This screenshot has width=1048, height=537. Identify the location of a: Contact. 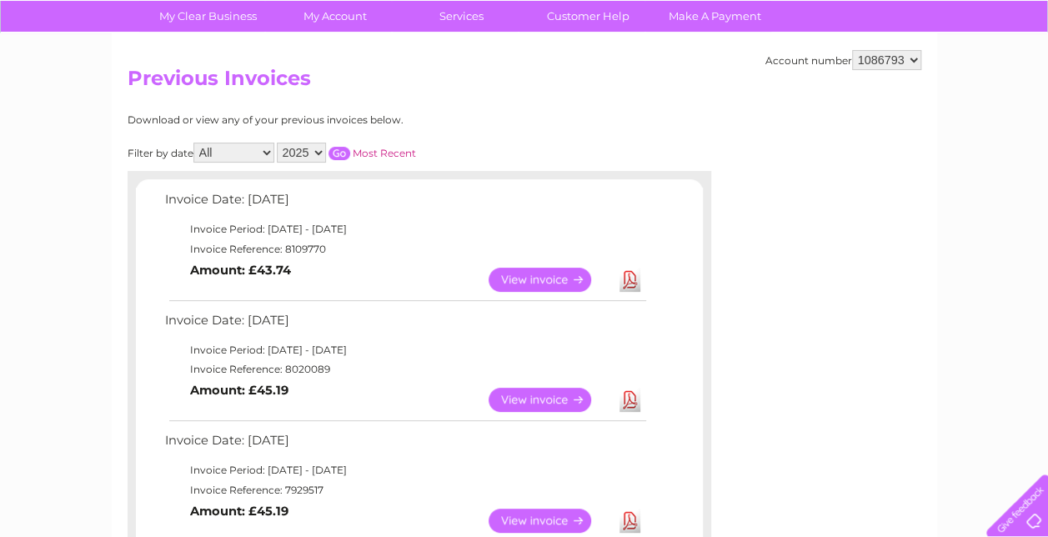
(957, 77).